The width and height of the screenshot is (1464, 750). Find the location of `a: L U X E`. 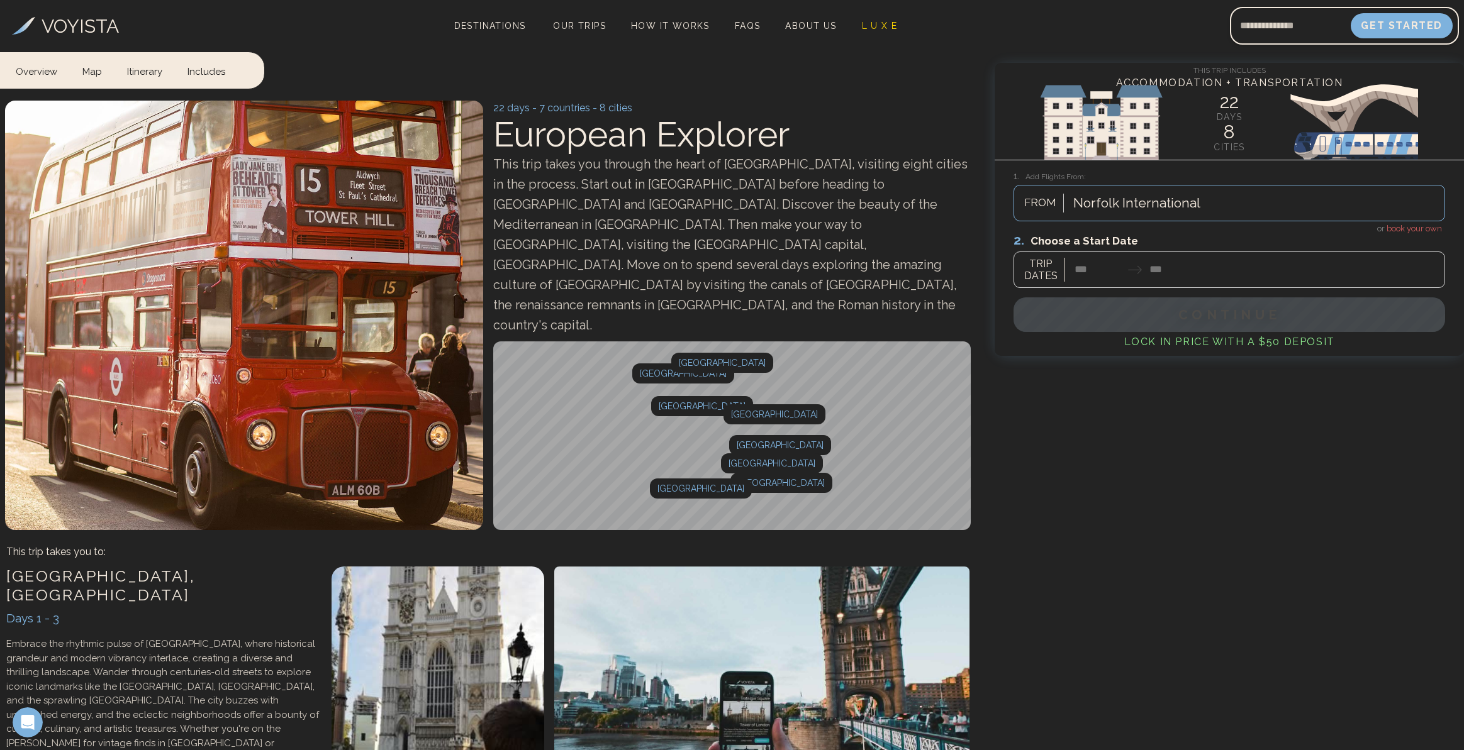

a: L U X E is located at coordinates (879, 26).